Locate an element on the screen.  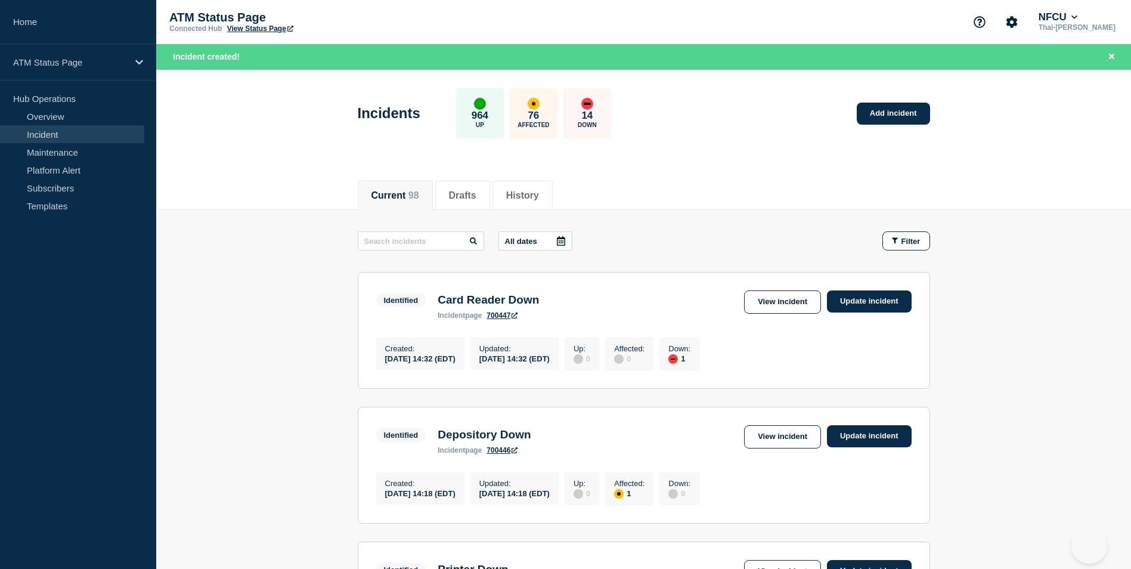
a: 700446 is located at coordinates (502, 450).